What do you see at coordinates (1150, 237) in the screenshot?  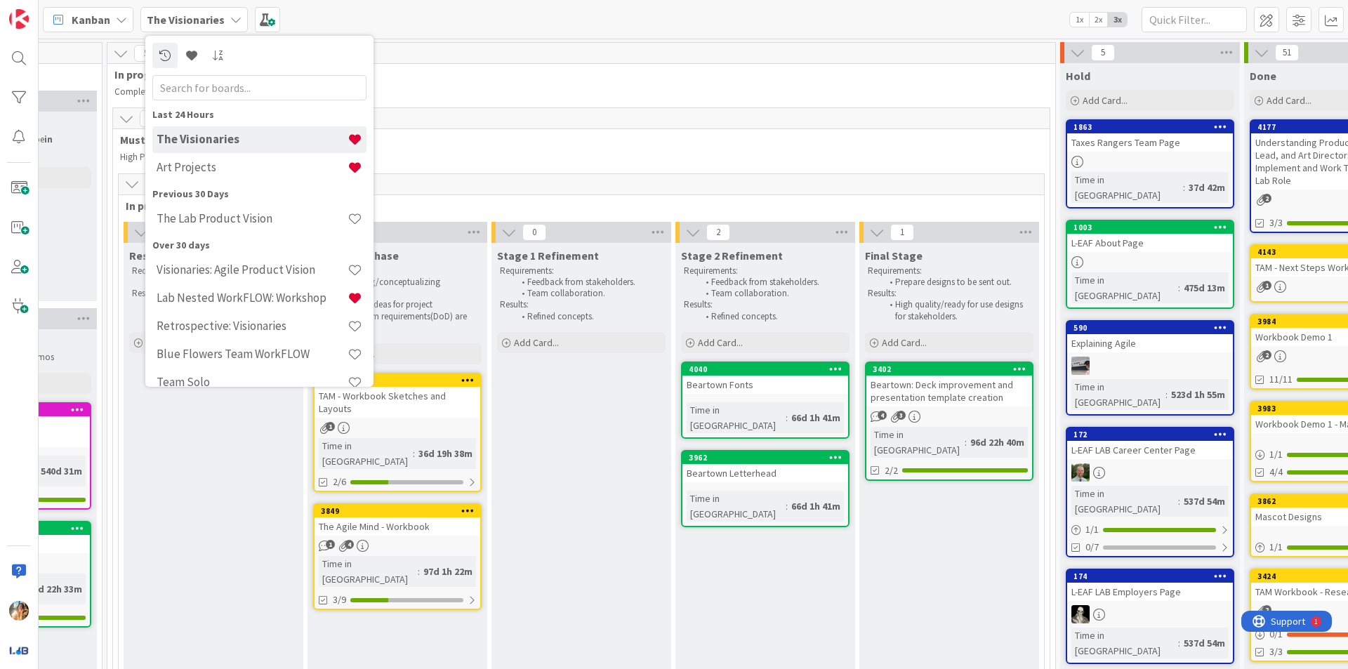 I see `div: 1003L-EAF About Page` at bounding box center [1150, 237].